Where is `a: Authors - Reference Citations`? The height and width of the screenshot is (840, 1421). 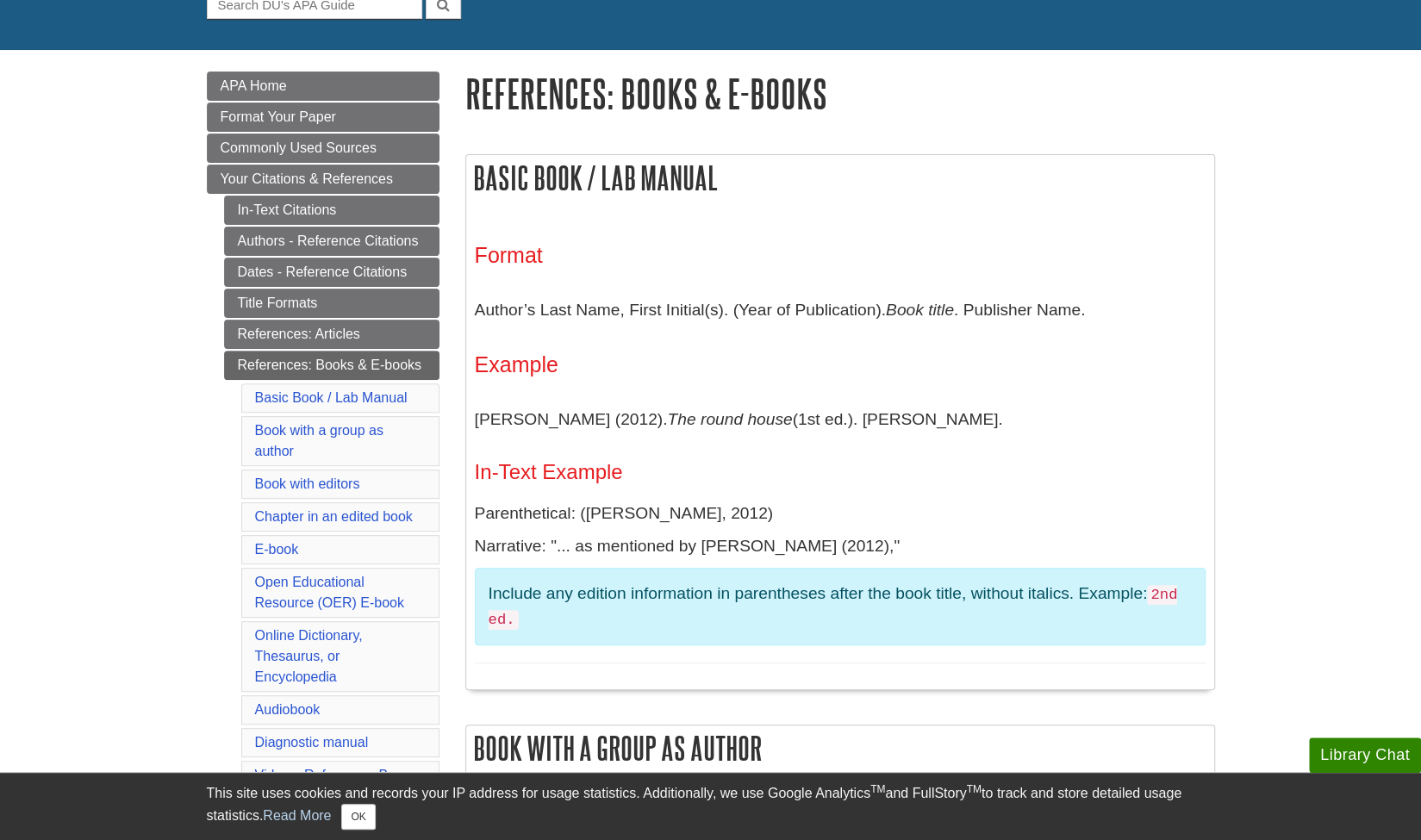 a: Authors - Reference Citations is located at coordinates (332, 241).